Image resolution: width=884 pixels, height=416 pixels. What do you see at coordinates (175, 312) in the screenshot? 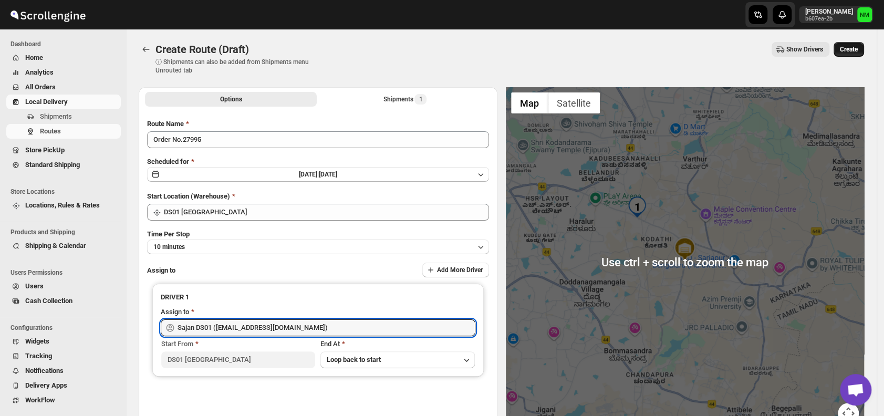
I see `div: Assign to` at bounding box center [175, 312].